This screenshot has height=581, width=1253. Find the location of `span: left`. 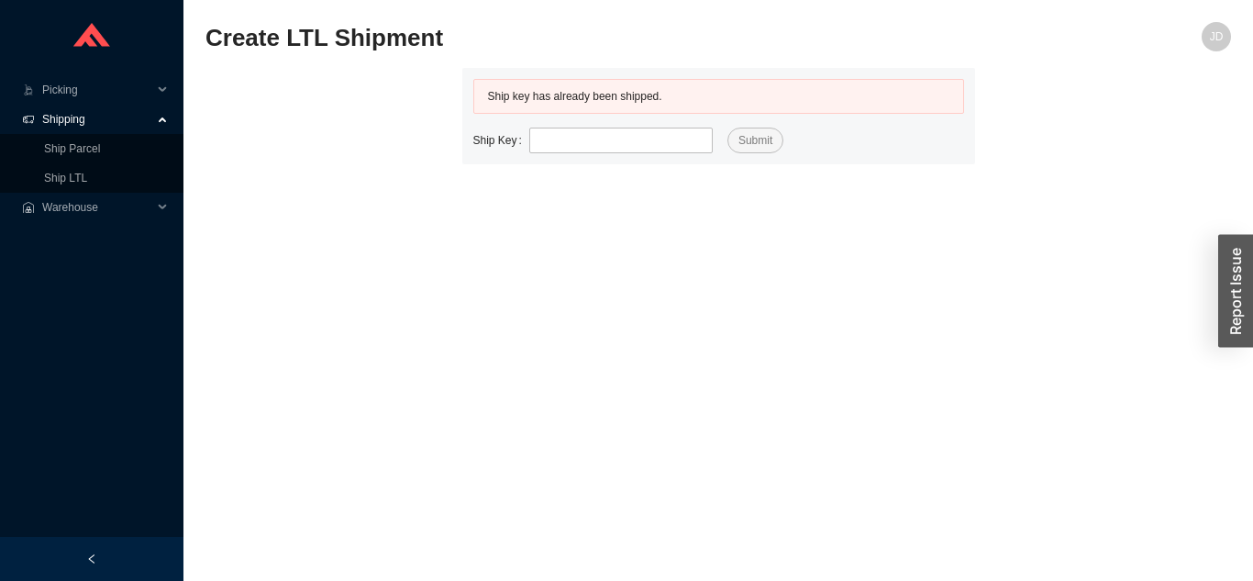

span: left is located at coordinates (92, 559).